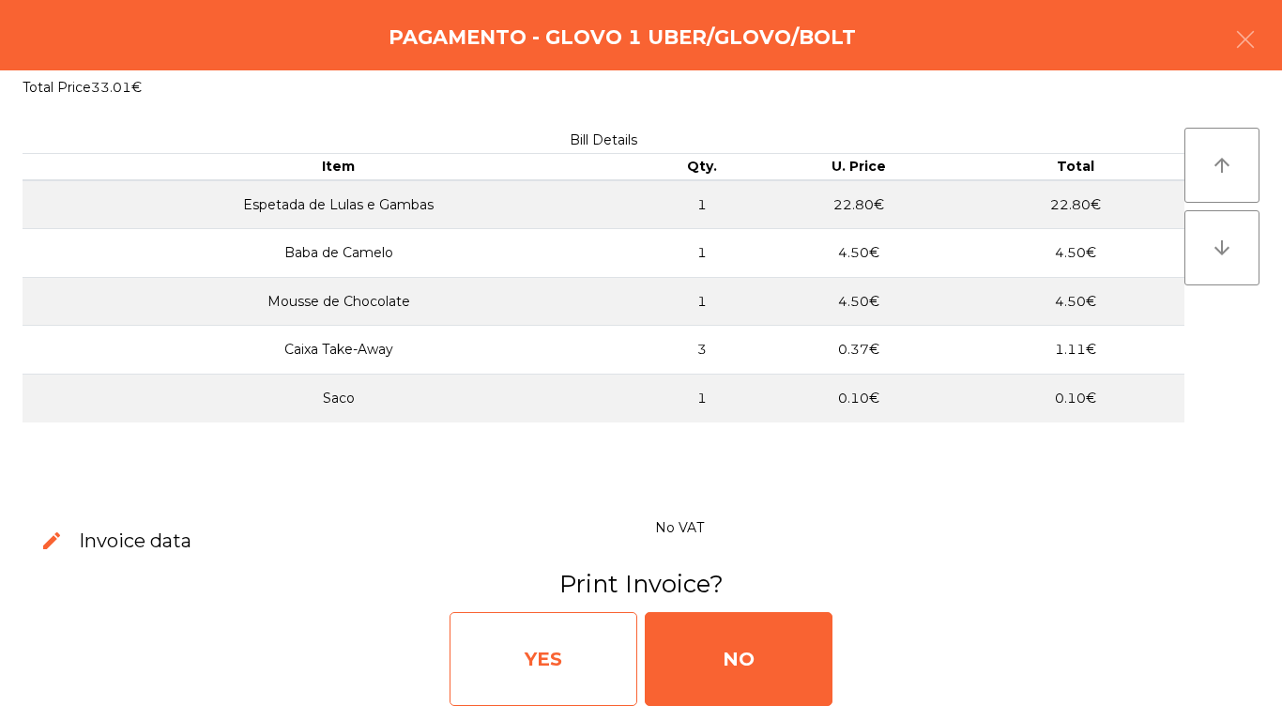 This screenshot has width=1282, height=721. What do you see at coordinates (858, 350) in the screenshot?
I see `td: 0.37€` at bounding box center [858, 350].